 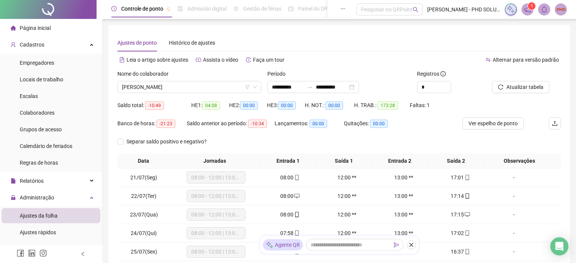 I want to click on span: file, so click(x=13, y=181).